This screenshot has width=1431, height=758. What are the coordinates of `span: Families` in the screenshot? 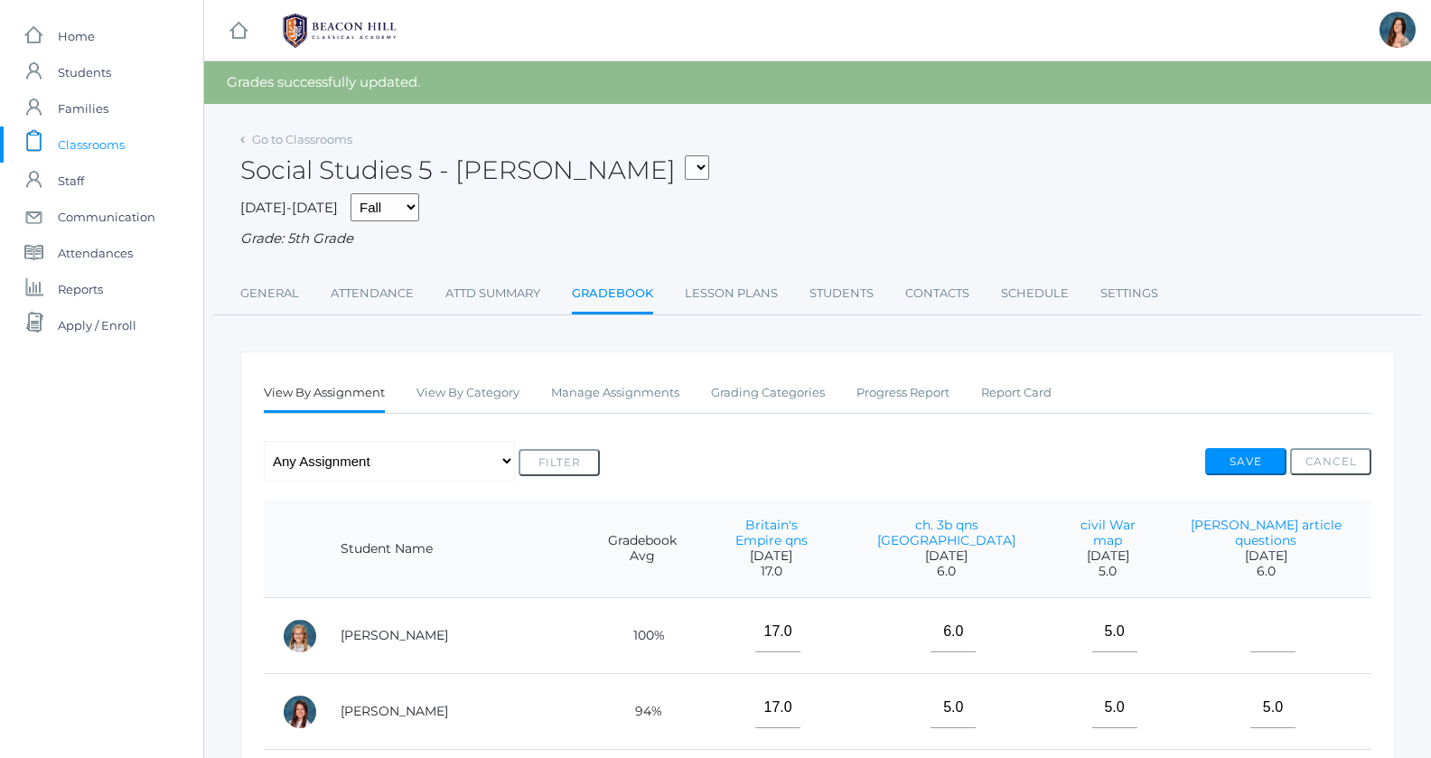 It's located at (83, 108).